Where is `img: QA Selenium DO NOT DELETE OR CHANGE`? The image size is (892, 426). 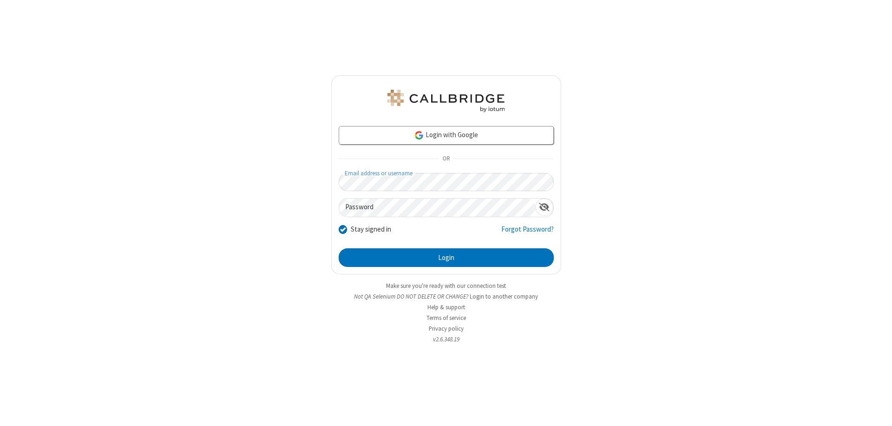
img: QA Selenium DO NOT DELETE OR CHANGE is located at coordinates (446, 101).